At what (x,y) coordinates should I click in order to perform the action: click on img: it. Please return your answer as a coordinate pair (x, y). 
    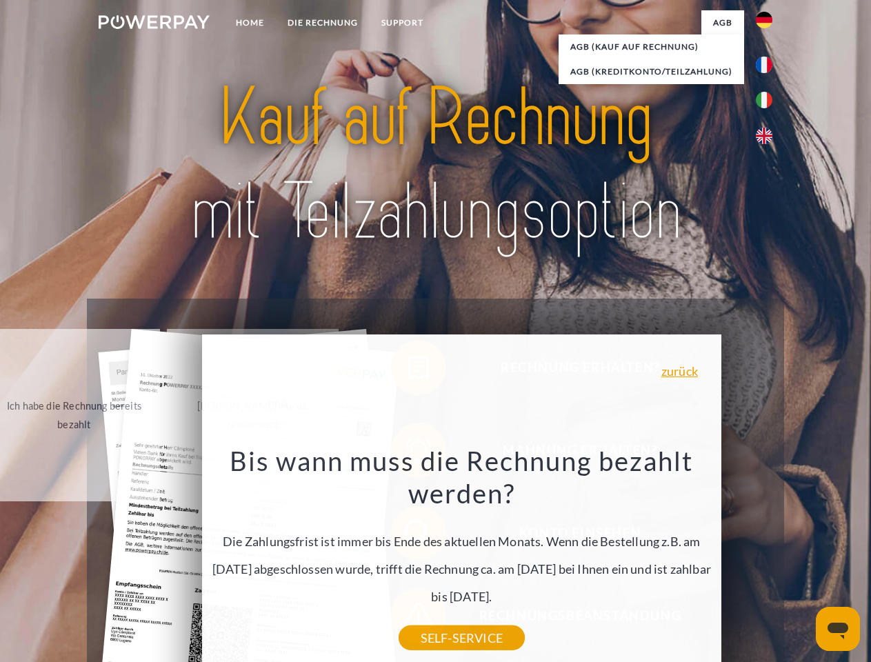
    Looking at the image, I should click on (764, 100).